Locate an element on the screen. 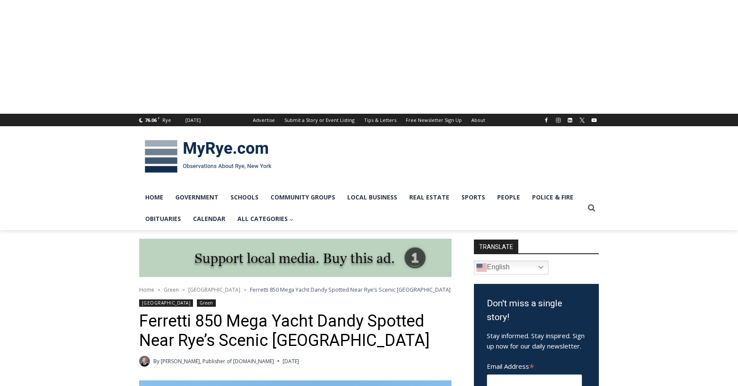 This screenshot has height=386, width=738. a: Government is located at coordinates (197, 197).